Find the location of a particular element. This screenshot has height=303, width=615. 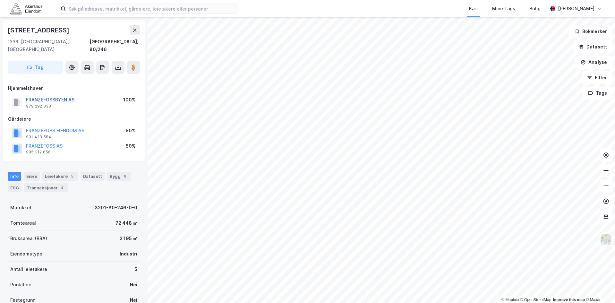

div: 72 448 ㎡ is located at coordinates (126, 223).